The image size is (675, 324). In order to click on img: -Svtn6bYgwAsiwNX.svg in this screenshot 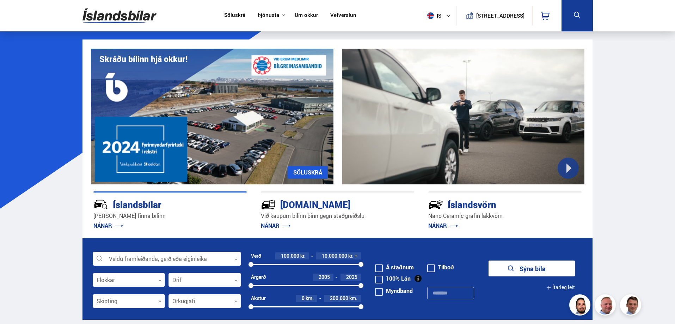, I will do `click(436, 205)`.